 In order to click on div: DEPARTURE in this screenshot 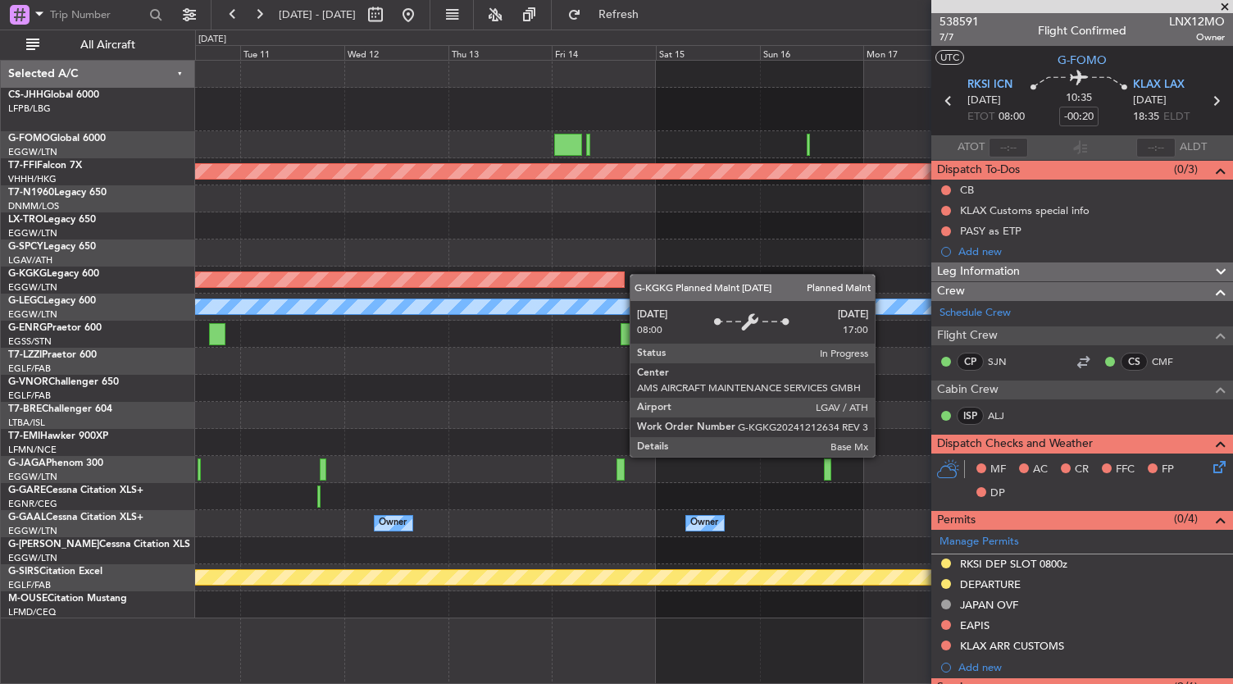, I will do `click(991, 584)`.